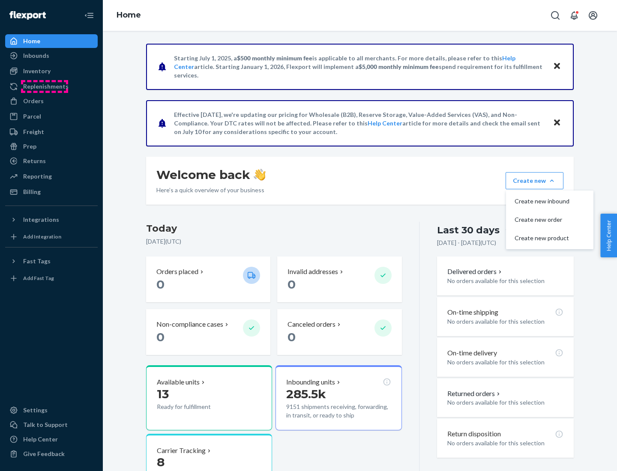 This screenshot has height=471, width=617. What do you see at coordinates (37, 261) in the screenshot?
I see `div: Fast Tags` at bounding box center [37, 261].